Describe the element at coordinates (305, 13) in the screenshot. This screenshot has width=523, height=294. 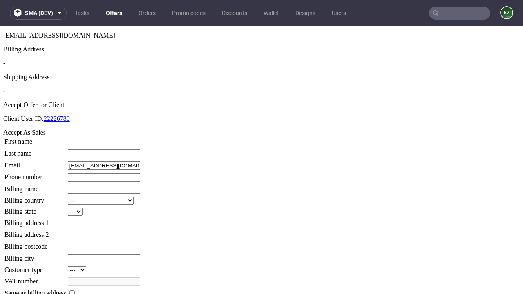
I see `a: Designs` at that location.